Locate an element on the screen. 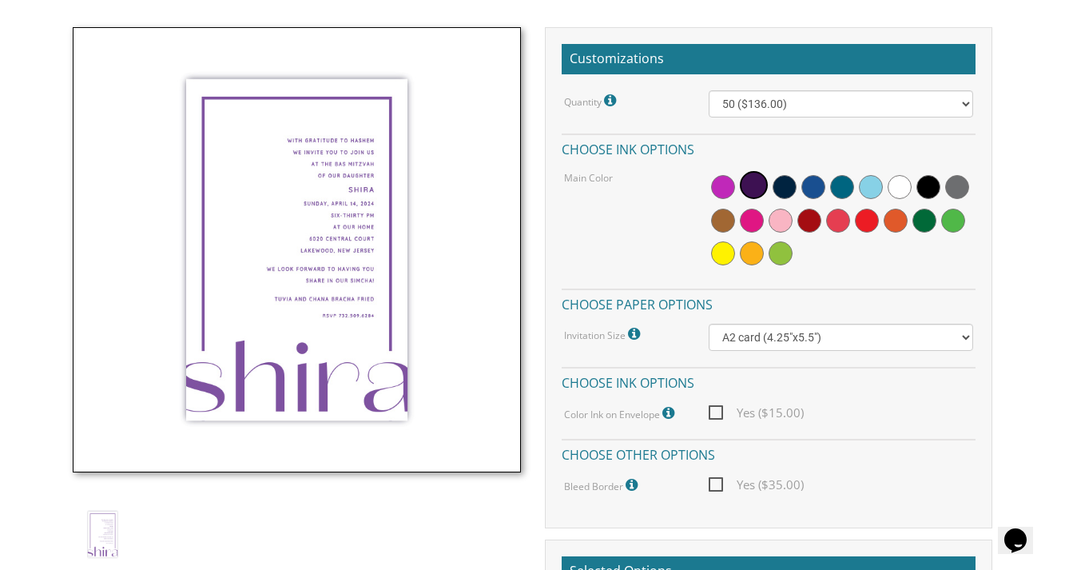 This screenshot has width=1065, height=570. span: Yes ($35.00) is located at coordinates (756, 484).